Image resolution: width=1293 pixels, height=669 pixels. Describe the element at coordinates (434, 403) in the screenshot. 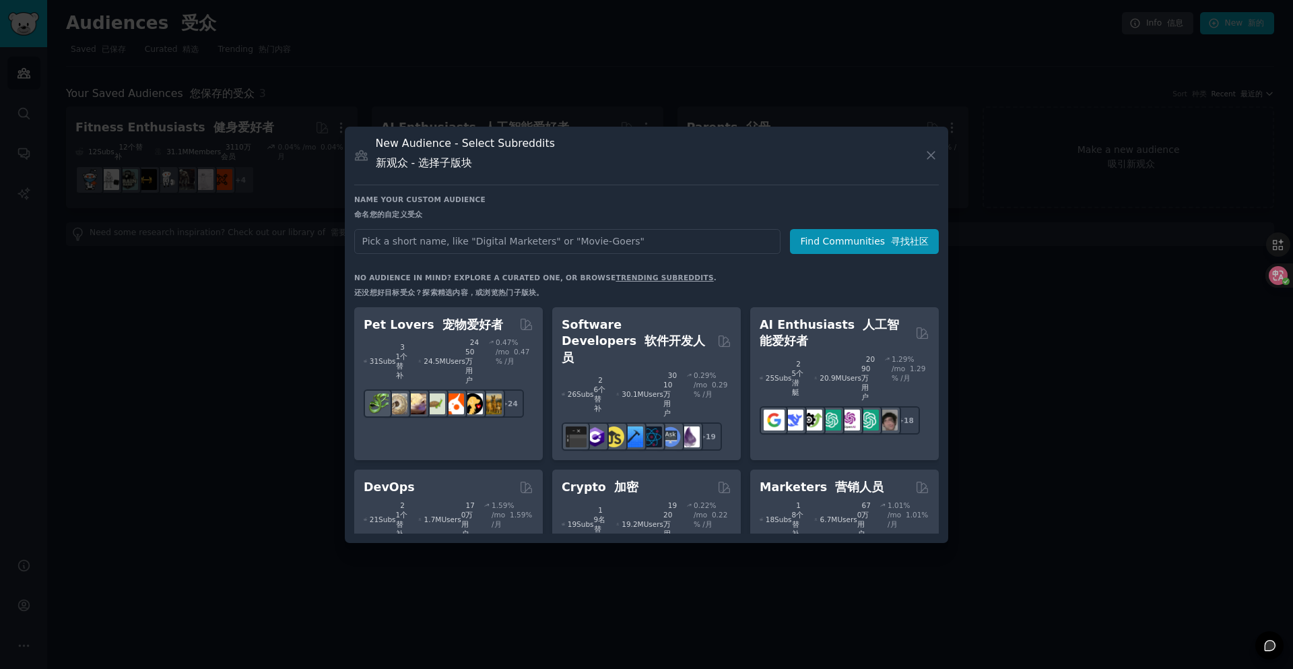

I see `img: turtle` at that location.